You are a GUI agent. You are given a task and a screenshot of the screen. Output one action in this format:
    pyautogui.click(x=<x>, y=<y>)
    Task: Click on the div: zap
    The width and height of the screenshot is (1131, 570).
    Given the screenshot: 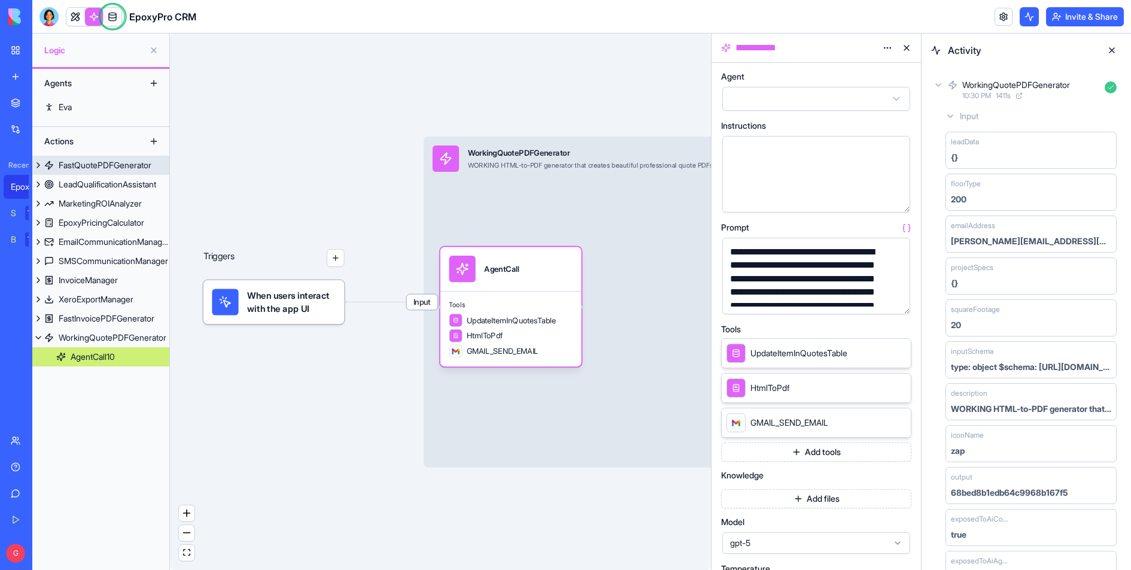 What is the action you would take?
    pyautogui.click(x=957, y=451)
    